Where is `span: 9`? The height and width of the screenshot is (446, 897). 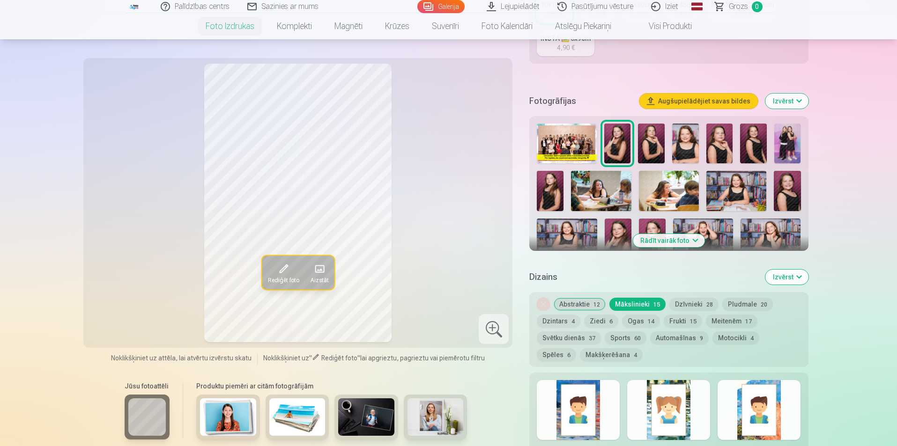
span: 9 is located at coordinates (701, 339).